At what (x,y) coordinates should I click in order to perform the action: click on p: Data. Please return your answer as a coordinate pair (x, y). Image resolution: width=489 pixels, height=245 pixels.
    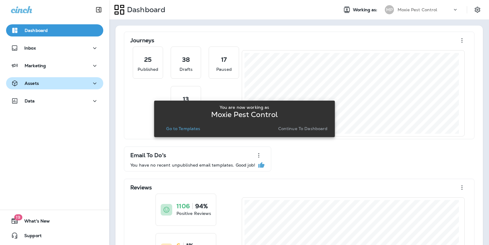
    Looking at the image, I should click on (30, 101).